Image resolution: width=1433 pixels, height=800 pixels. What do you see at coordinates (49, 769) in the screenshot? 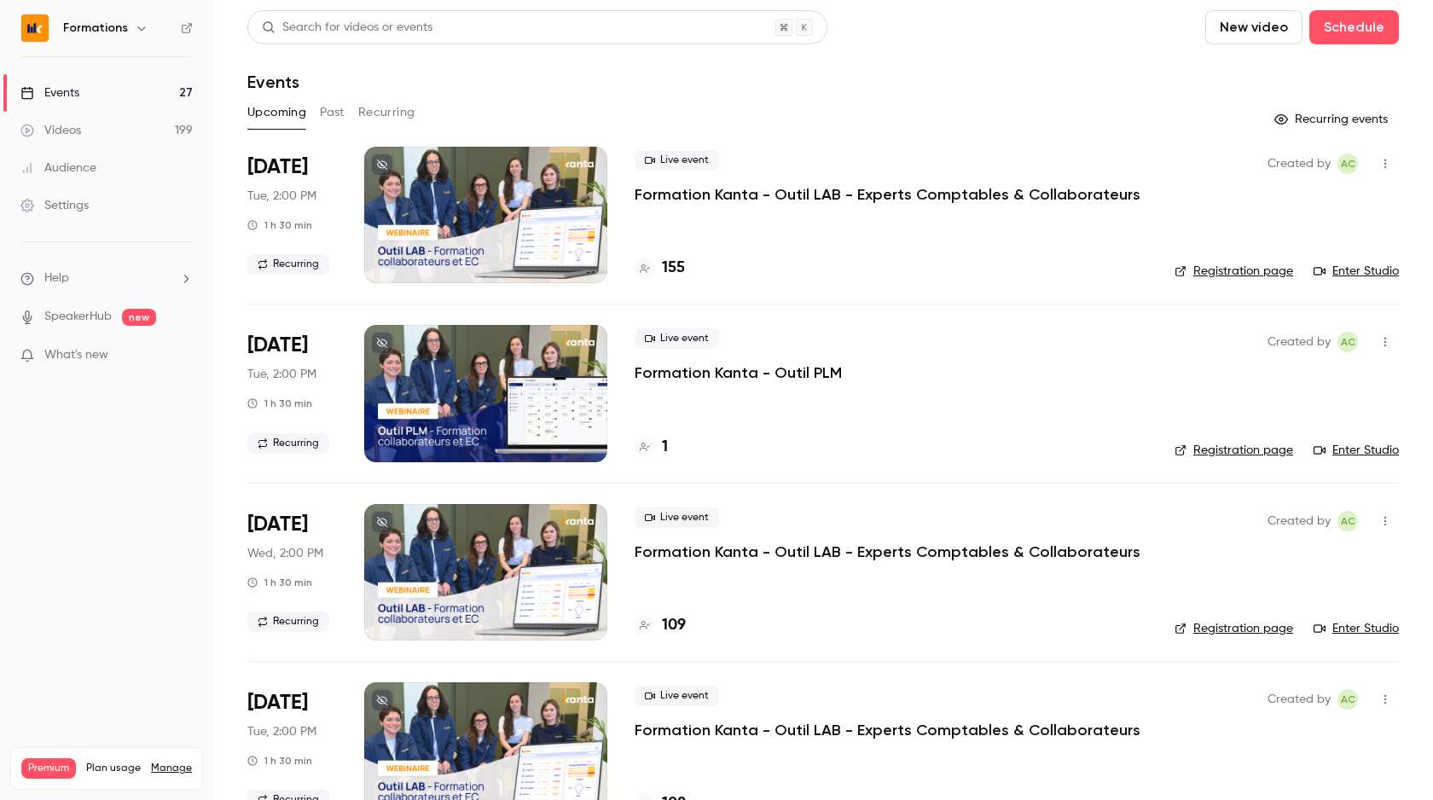
I see `span: Premium` at bounding box center [49, 769].